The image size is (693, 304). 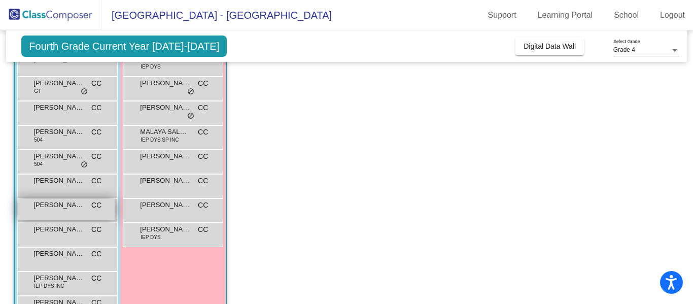 I want to click on span: Digital Data Wall, so click(x=549, y=46).